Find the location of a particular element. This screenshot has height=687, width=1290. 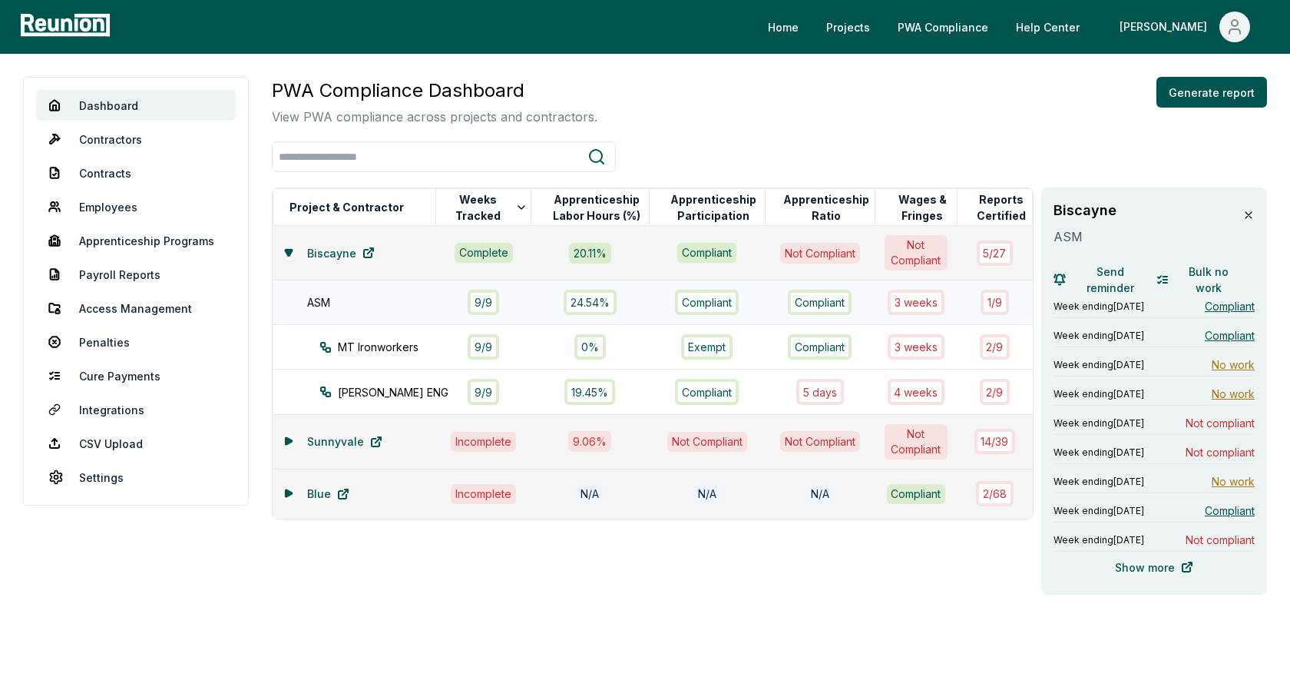

div: ASM is located at coordinates (379, 302).